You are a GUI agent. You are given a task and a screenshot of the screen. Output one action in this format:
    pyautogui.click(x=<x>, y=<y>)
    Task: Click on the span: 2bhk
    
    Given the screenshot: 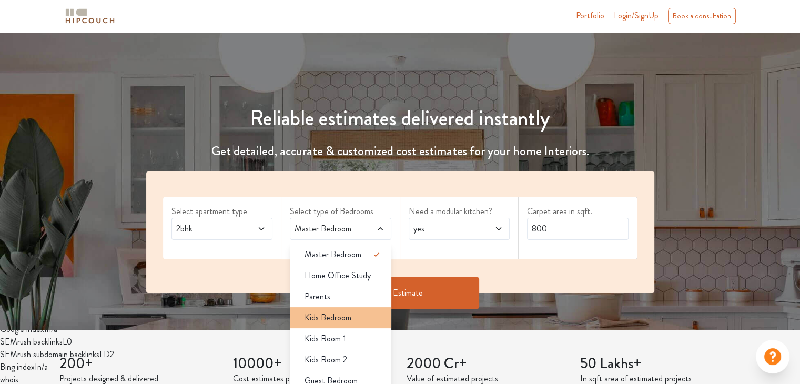 What is the action you would take?
    pyautogui.click(x=208, y=229)
    